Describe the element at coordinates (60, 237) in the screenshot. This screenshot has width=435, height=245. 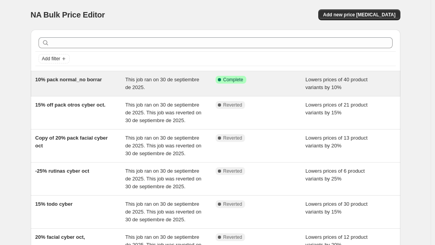
I see `span: 20% facial cyber oct,` at that location.